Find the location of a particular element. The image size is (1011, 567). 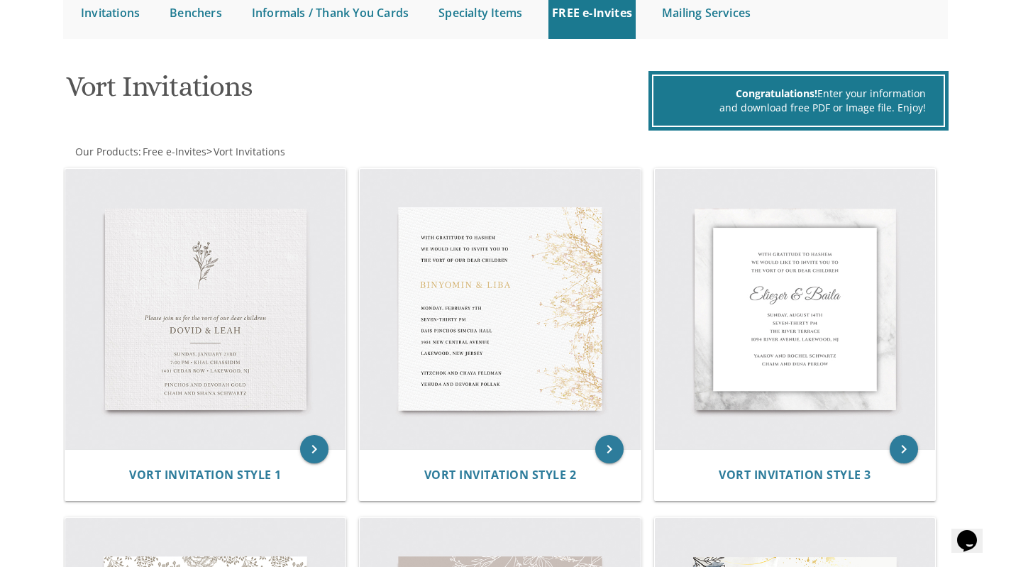

span: Vort Invitation Style 2 is located at coordinates (500, 475).